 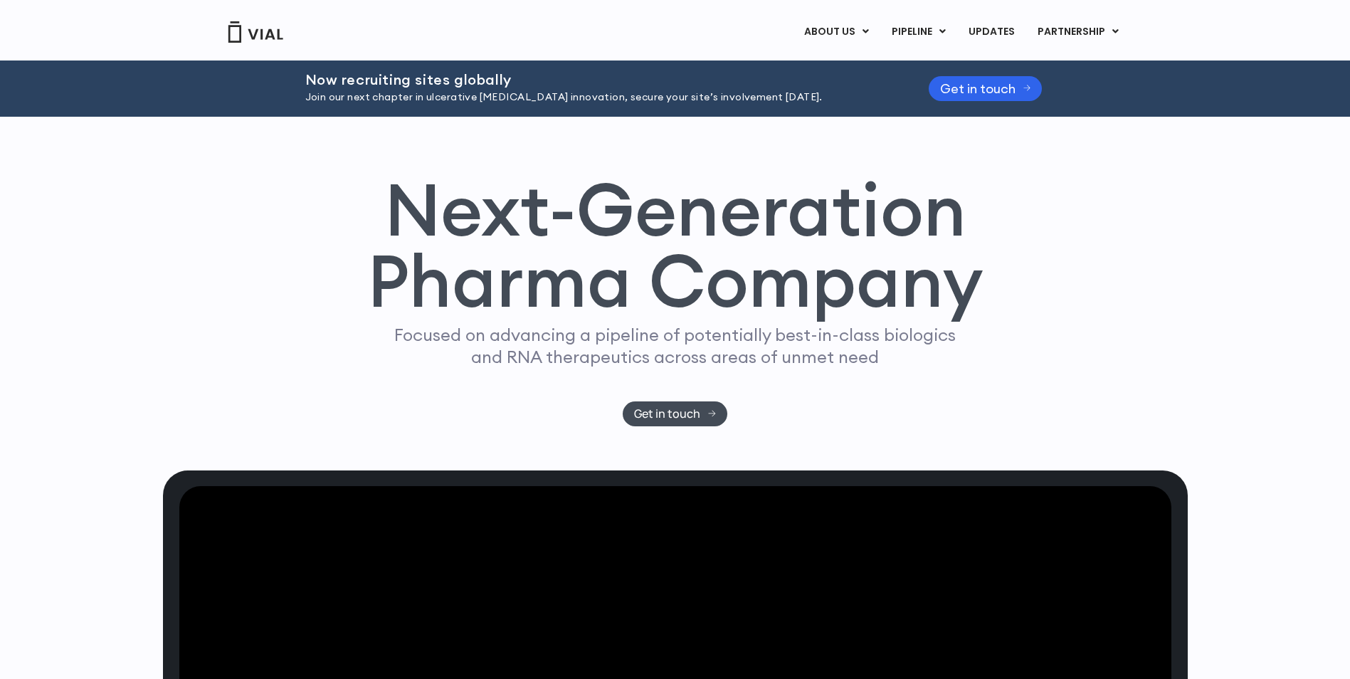 What do you see at coordinates (599, 80) in the screenshot?
I see `h2: Now recruiting sites globally` at bounding box center [599, 80].